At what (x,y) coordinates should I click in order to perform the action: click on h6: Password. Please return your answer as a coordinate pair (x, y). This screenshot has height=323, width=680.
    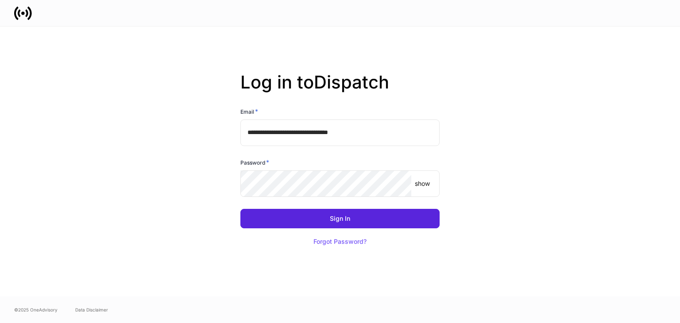
    Looking at the image, I should click on (254, 162).